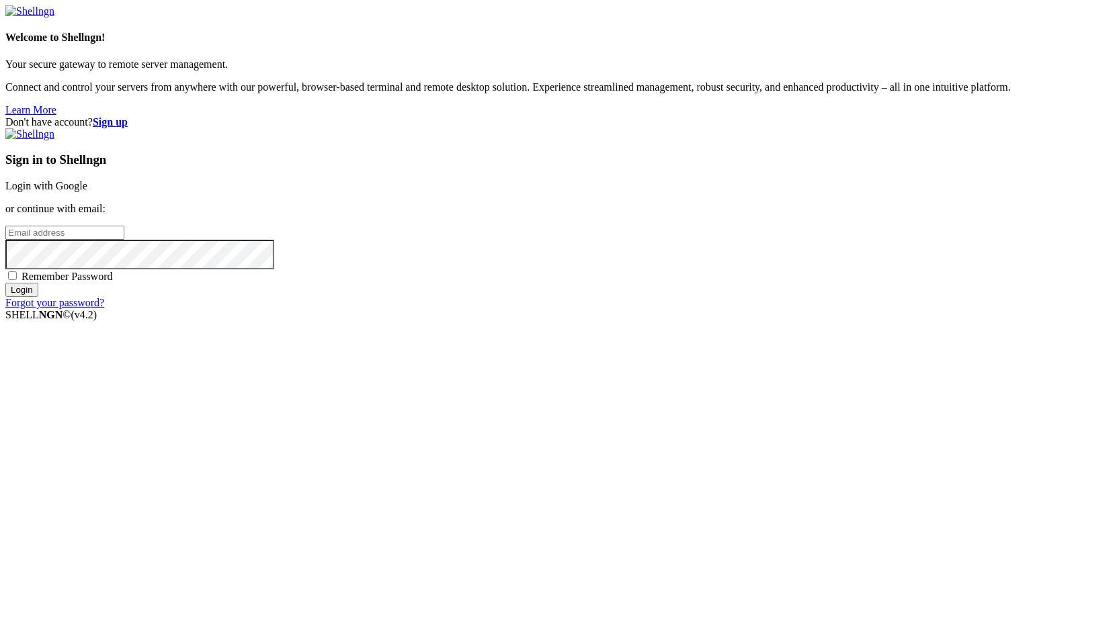 The image size is (1115, 632). Describe the element at coordinates (54, 302) in the screenshot. I see `a: Forgot your password?` at that location.